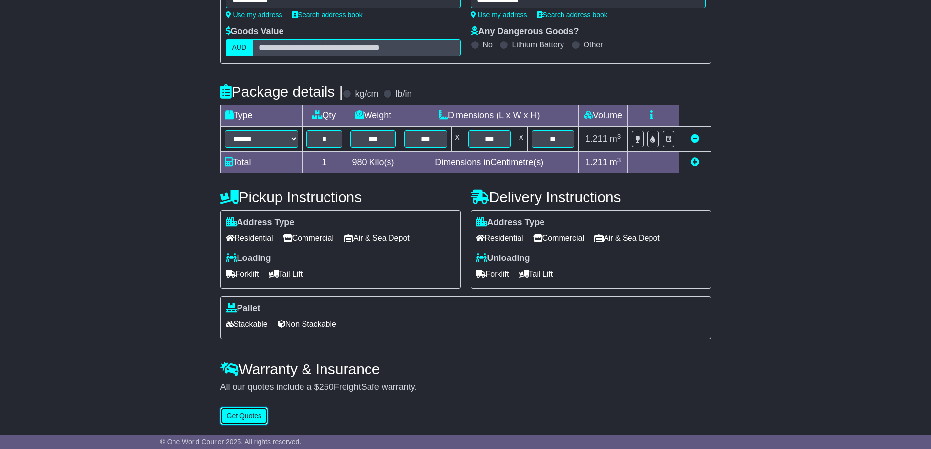 Image resolution: width=931 pixels, height=449 pixels. I want to click on span: Non Stackable, so click(307, 324).